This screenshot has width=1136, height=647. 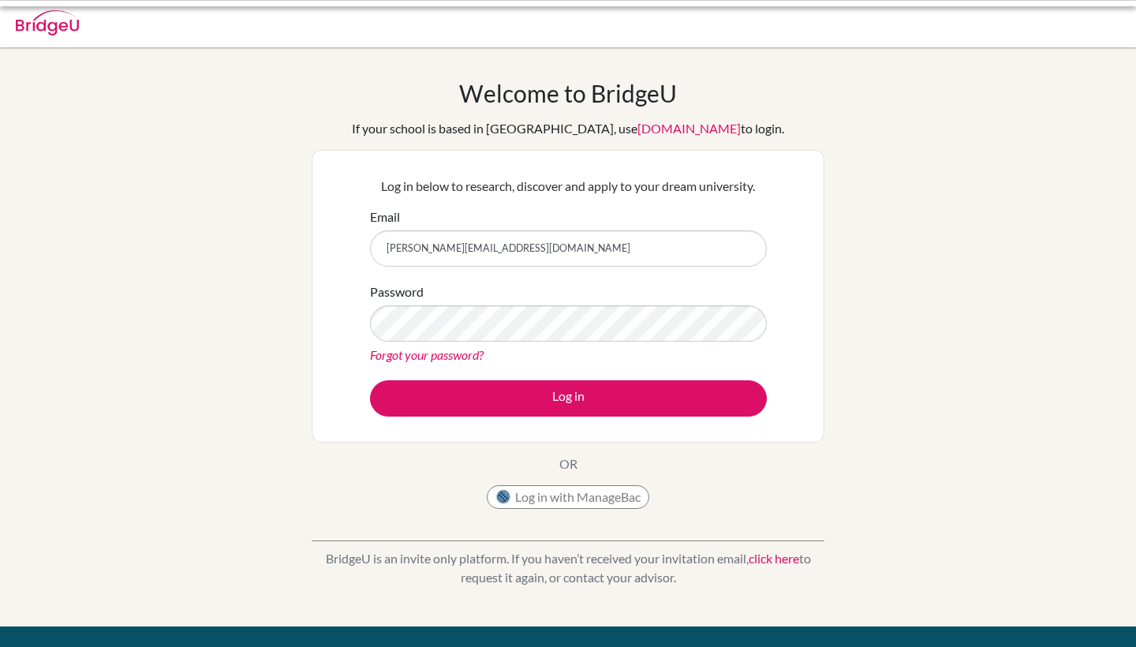 What do you see at coordinates (568, 186) in the screenshot?
I see `p: Log in below to research, discover and apply to your dream university.` at bounding box center [568, 186].